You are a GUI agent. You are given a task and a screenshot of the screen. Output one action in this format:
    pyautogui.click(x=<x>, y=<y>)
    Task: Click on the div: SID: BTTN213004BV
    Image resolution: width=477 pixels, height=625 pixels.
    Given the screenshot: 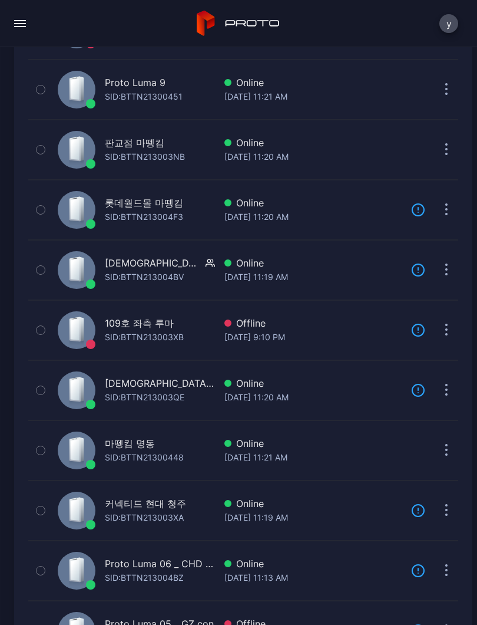 What is the action you would take?
    pyautogui.click(x=144, y=277)
    